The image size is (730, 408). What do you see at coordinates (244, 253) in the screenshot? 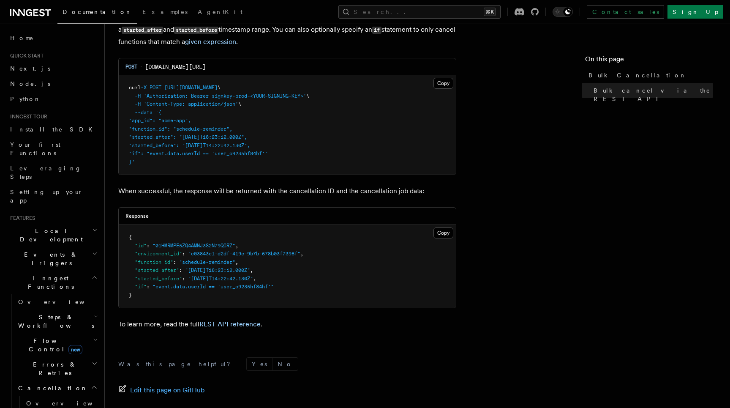
I see `span: "e03843e1-d2df-419e-9b7b-678b03f7398f"` at bounding box center [244, 253].